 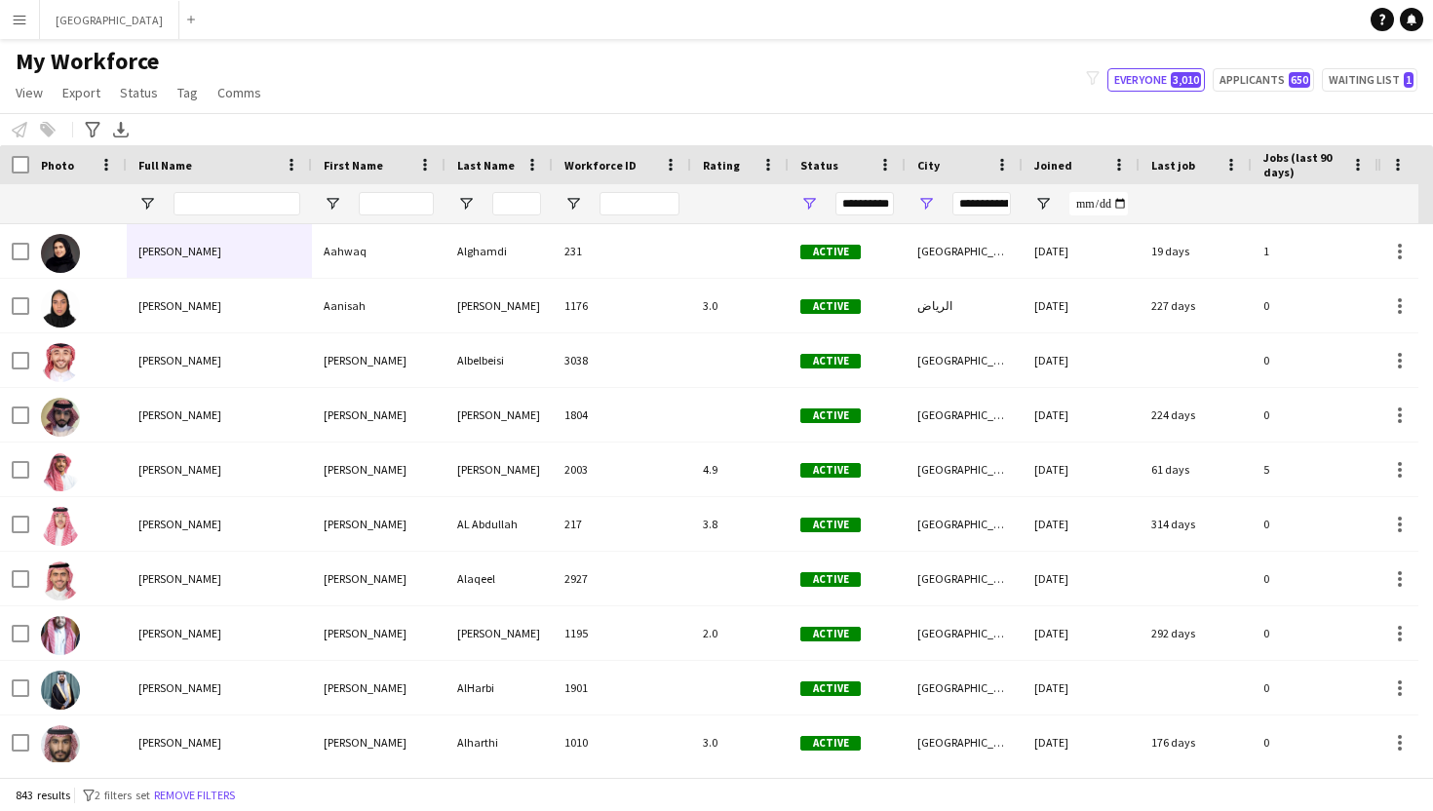 I want to click on a: Status, so click(x=138, y=93).